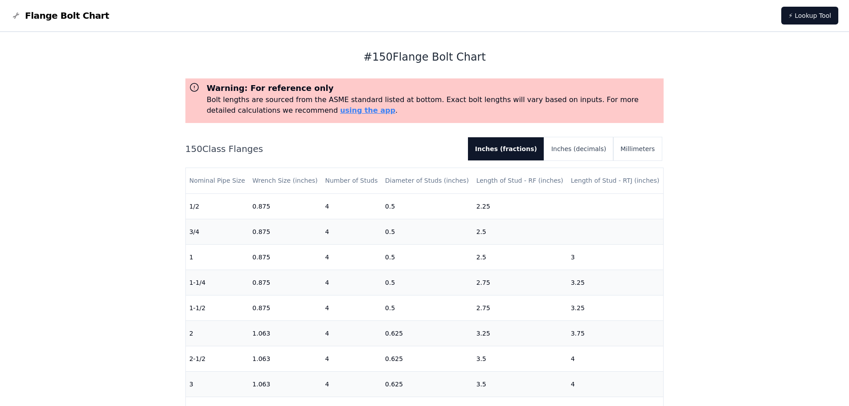  I want to click on button: Millimeters, so click(638, 149).